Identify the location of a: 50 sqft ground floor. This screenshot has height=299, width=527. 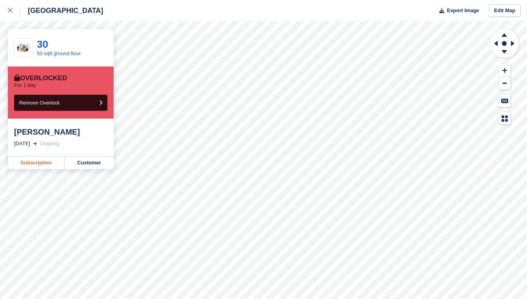
(59, 53).